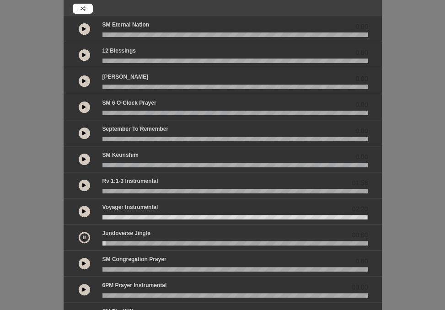 This screenshot has width=445, height=310. I want to click on p: SM Keunshim, so click(120, 155).